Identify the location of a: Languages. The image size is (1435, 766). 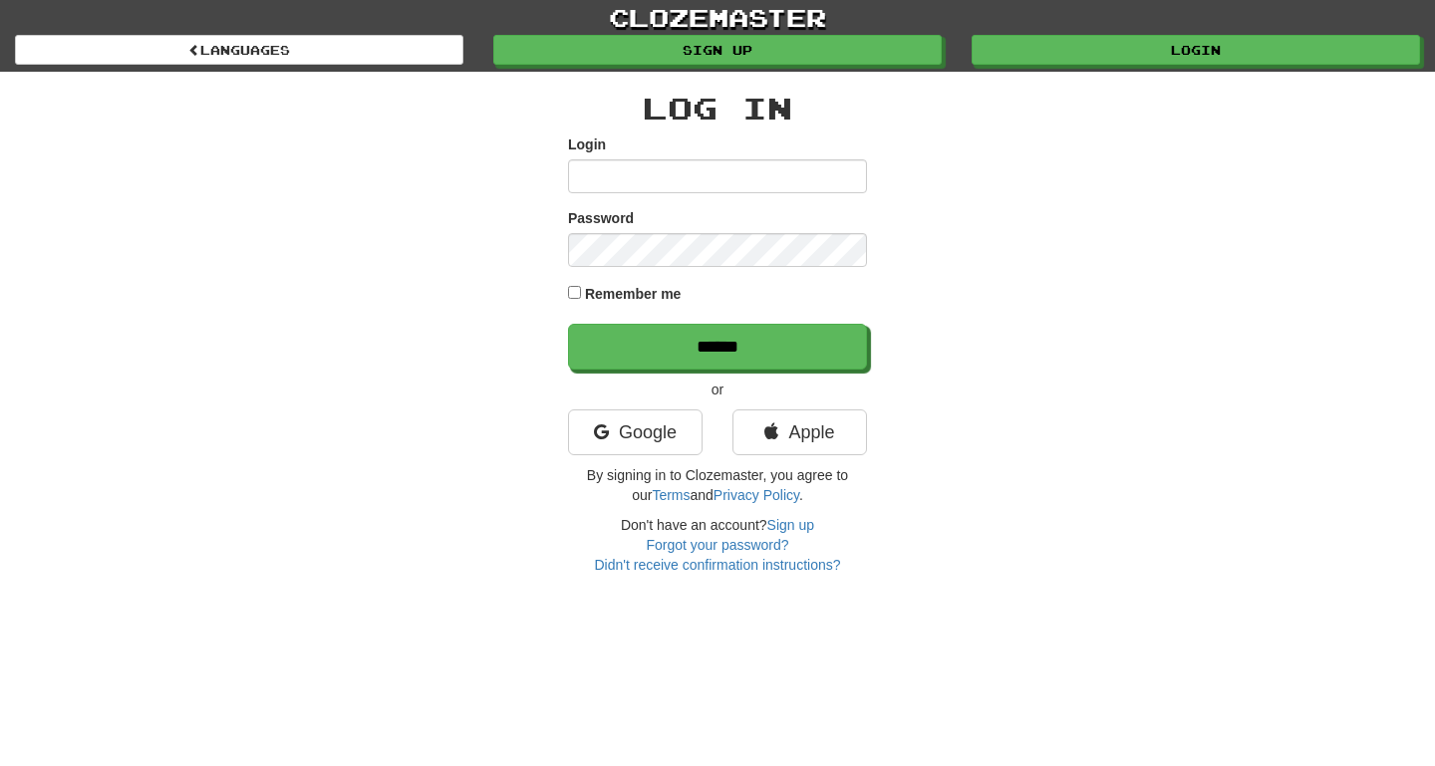
(239, 50).